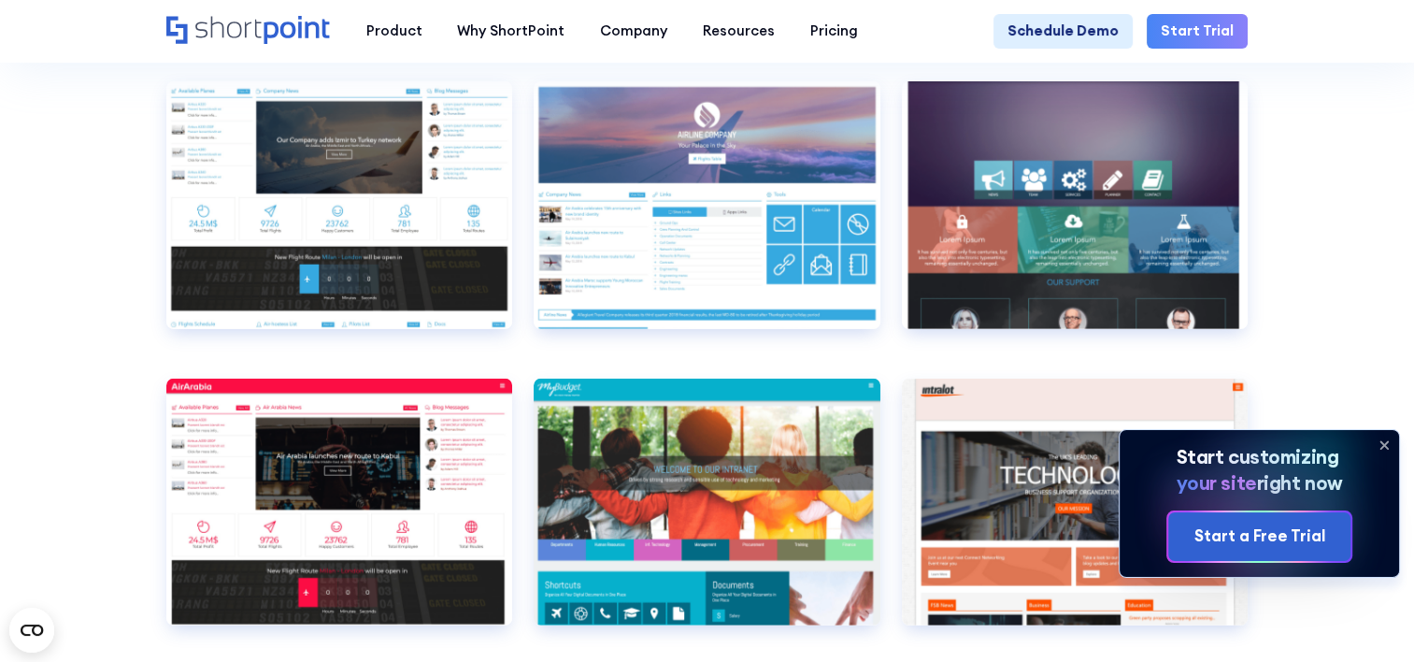 This screenshot has width=1414, height=662. I want to click on div: Why ShortPoint, so click(510, 31).